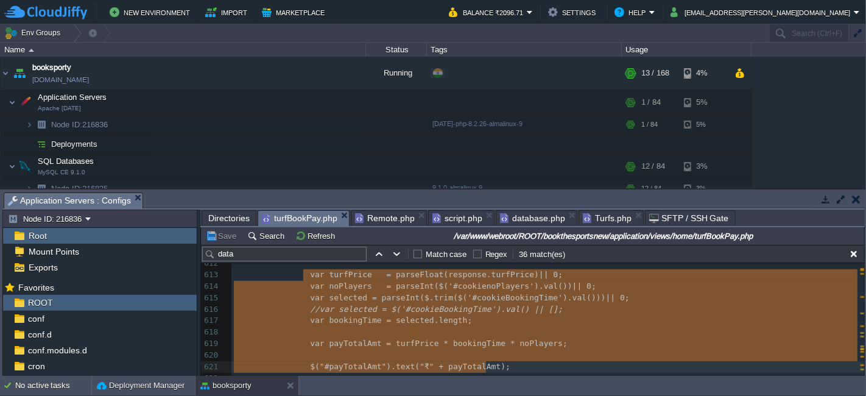 The width and height of the screenshot is (866, 396). I want to click on span: Deployments, so click(74, 144).